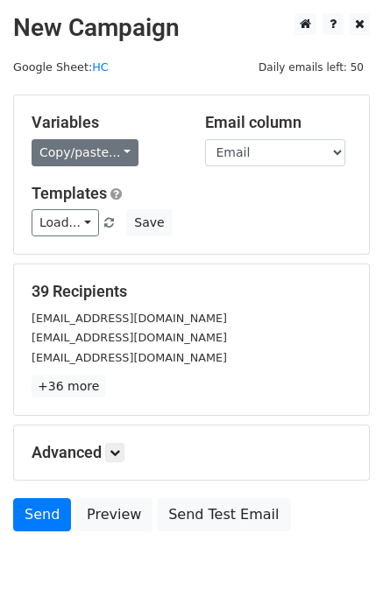 Image resolution: width=383 pixels, height=590 pixels. Describe the element at coordinates (68, 386) in the screenshot. I see `a: +36 more` at that location.